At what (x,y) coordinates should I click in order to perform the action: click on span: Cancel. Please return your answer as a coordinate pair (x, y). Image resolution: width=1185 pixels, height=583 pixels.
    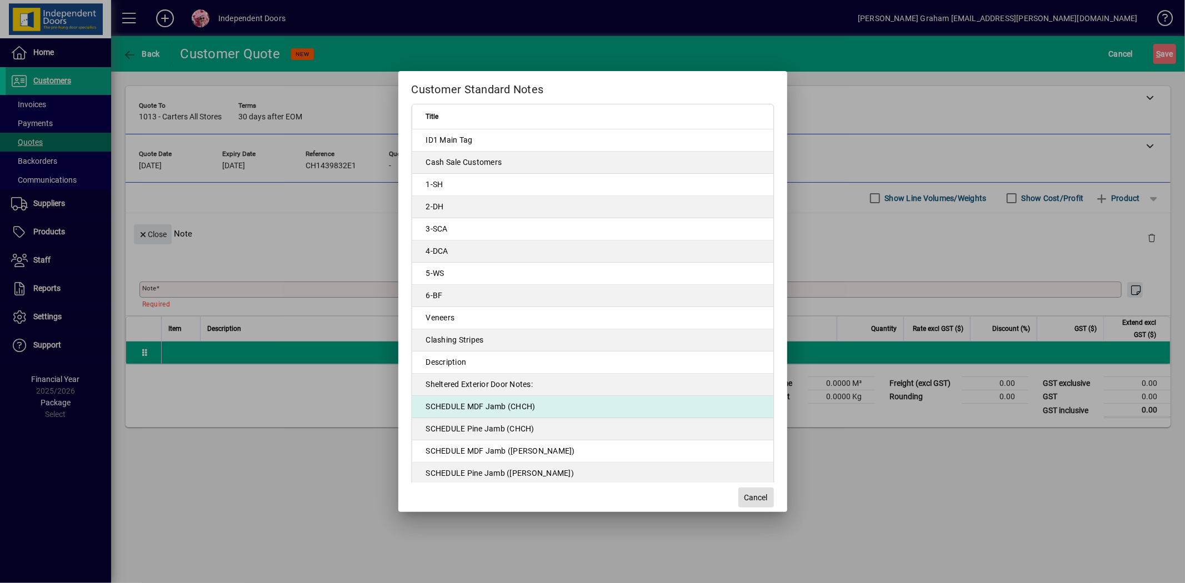
    Looking at the image, I should click on (756, 498).